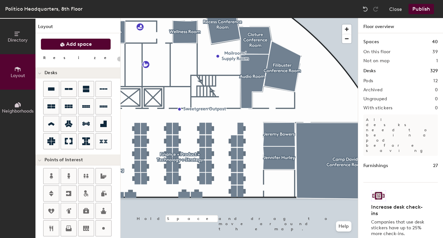 The height and width of the screenshot is (238, 443). What do you see at coordinates (79, 58) in the screenshot?
I see `div: Resize` at bounding box center [79, 58].